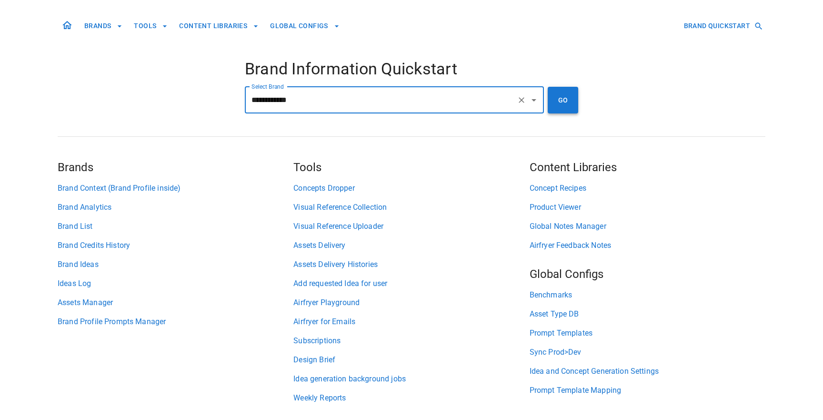 The height and width of the screenshot is (420, 823). What do you see at coordinates (411, 322) in the screenshot?
I see `a: Airfryer for Emails` at bounding box center [411, 322].